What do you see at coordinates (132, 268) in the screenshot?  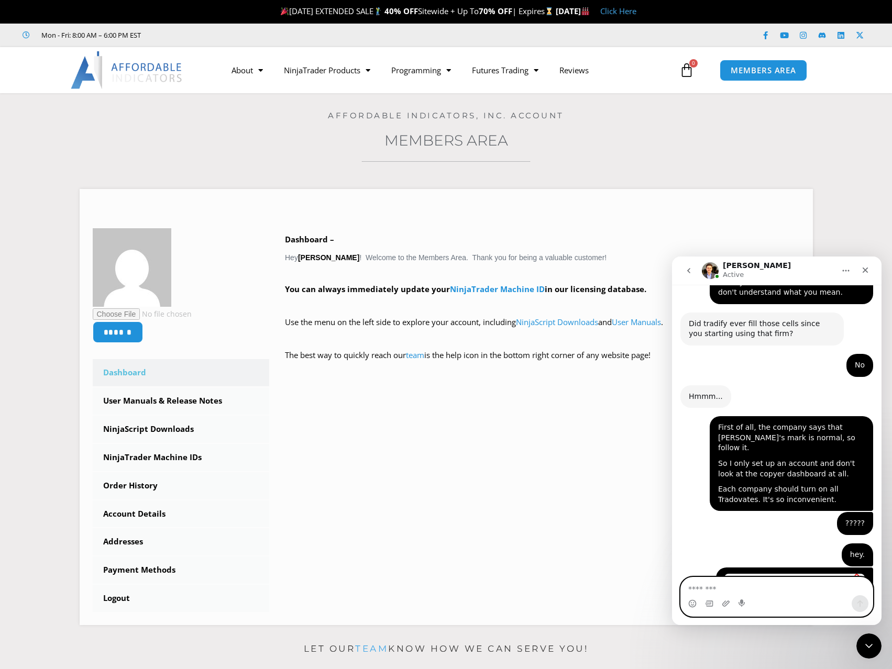 I see `img: 218ed49f7b4d7b0b3a7b8f4ca3e2b80846fc3f0a5916c3644bb1597b344d4cf1` at bounding box center [132, 268].